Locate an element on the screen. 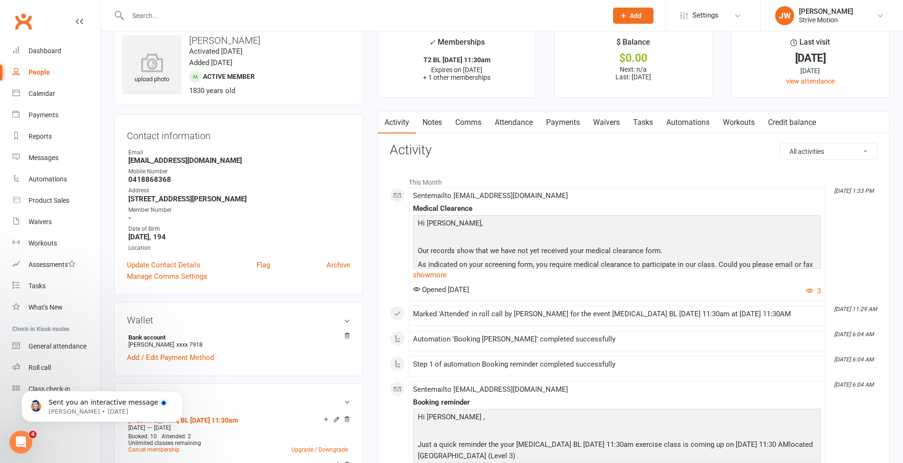  a: Reports is located at coordinates (56, 136).